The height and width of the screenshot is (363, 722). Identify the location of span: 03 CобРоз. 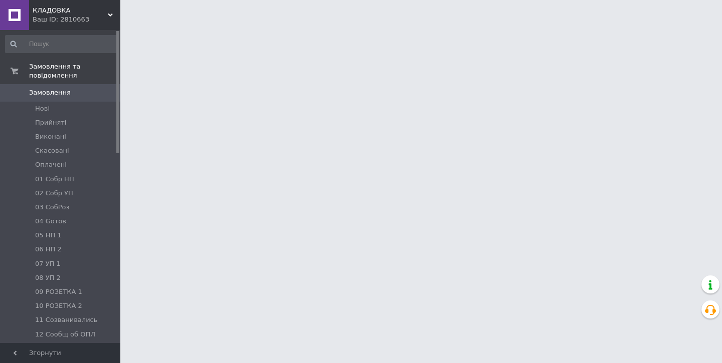
(52, 207).